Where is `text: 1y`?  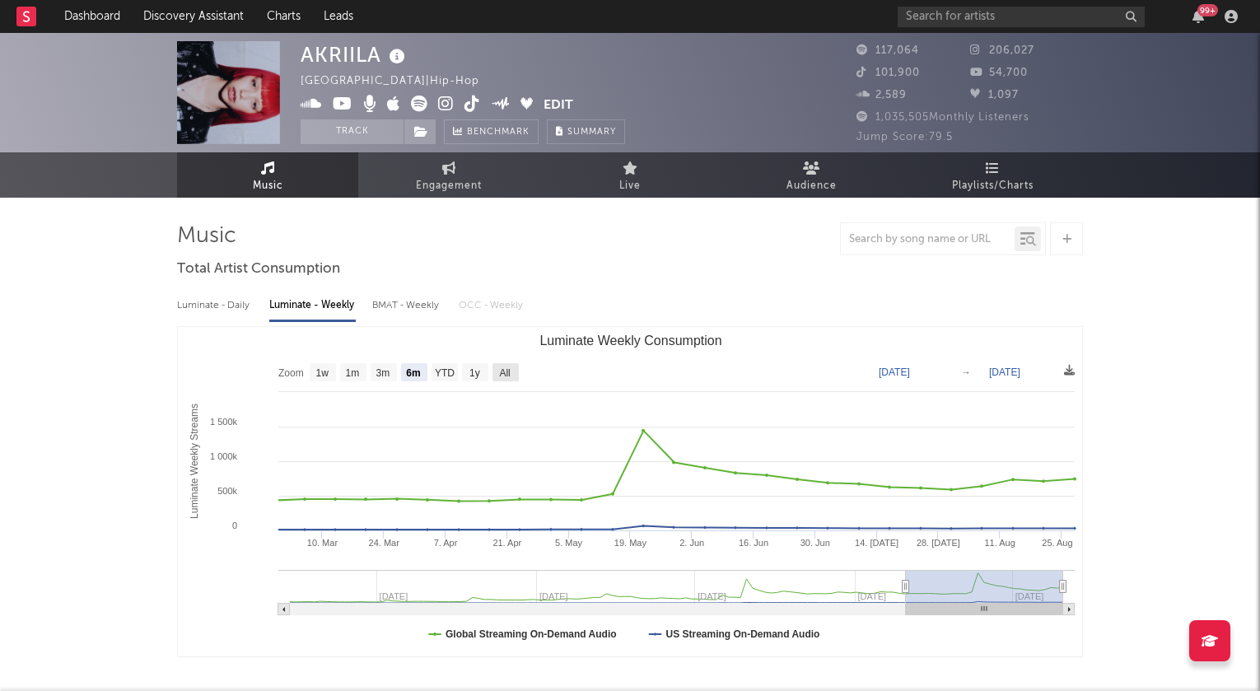 text: 1y is located at coordinates (475, 373).